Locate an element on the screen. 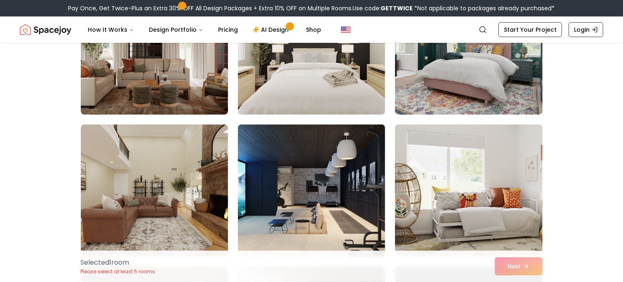 The height and width of the screenshot is (282, 623). a: Login is located at coordinates (585, 30).